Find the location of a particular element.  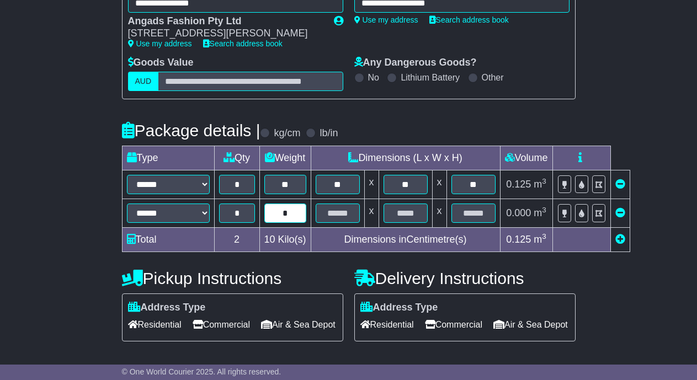

label: Lithium Battery is located at coordinates (430, 77).